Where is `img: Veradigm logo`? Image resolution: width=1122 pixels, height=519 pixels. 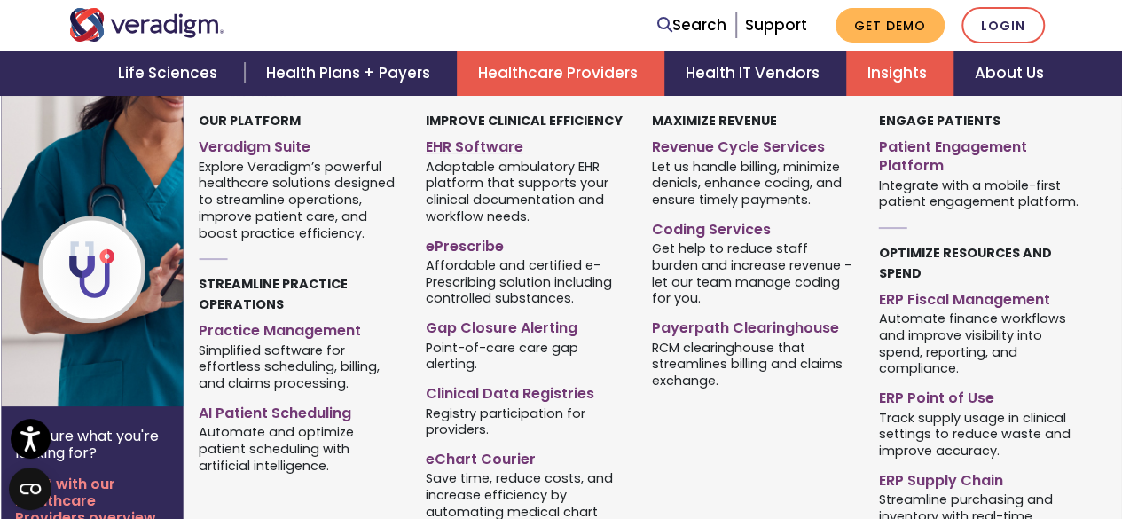
img: Veradigm logo is located at coordinates (146, 25).